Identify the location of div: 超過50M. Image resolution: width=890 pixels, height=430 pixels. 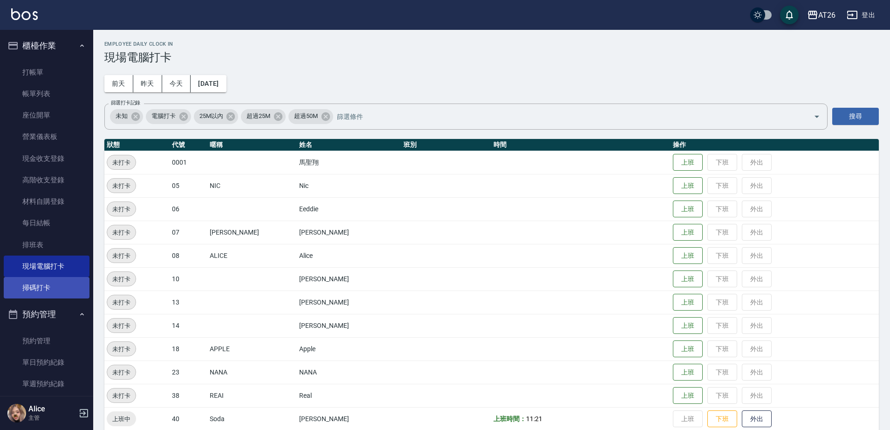
(311, 116).